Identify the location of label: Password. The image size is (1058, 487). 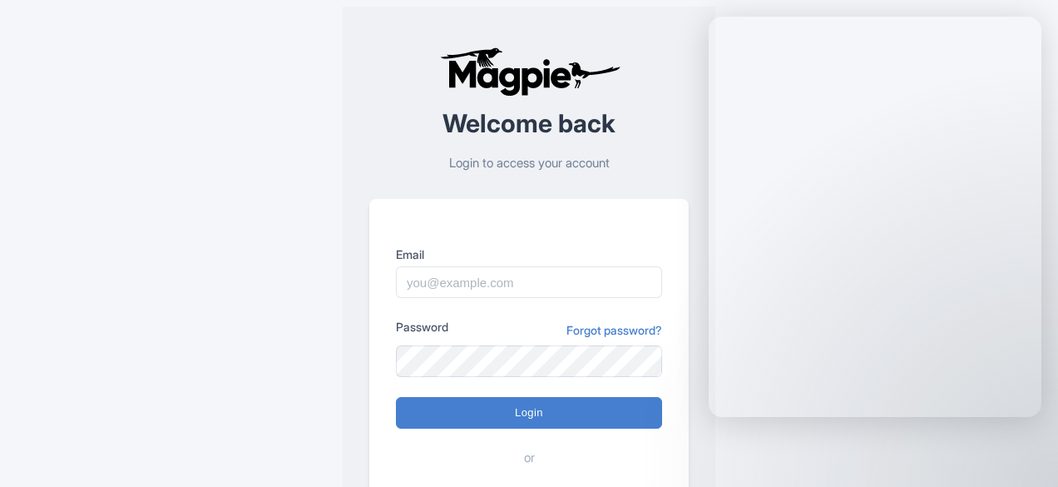
(422, 326).